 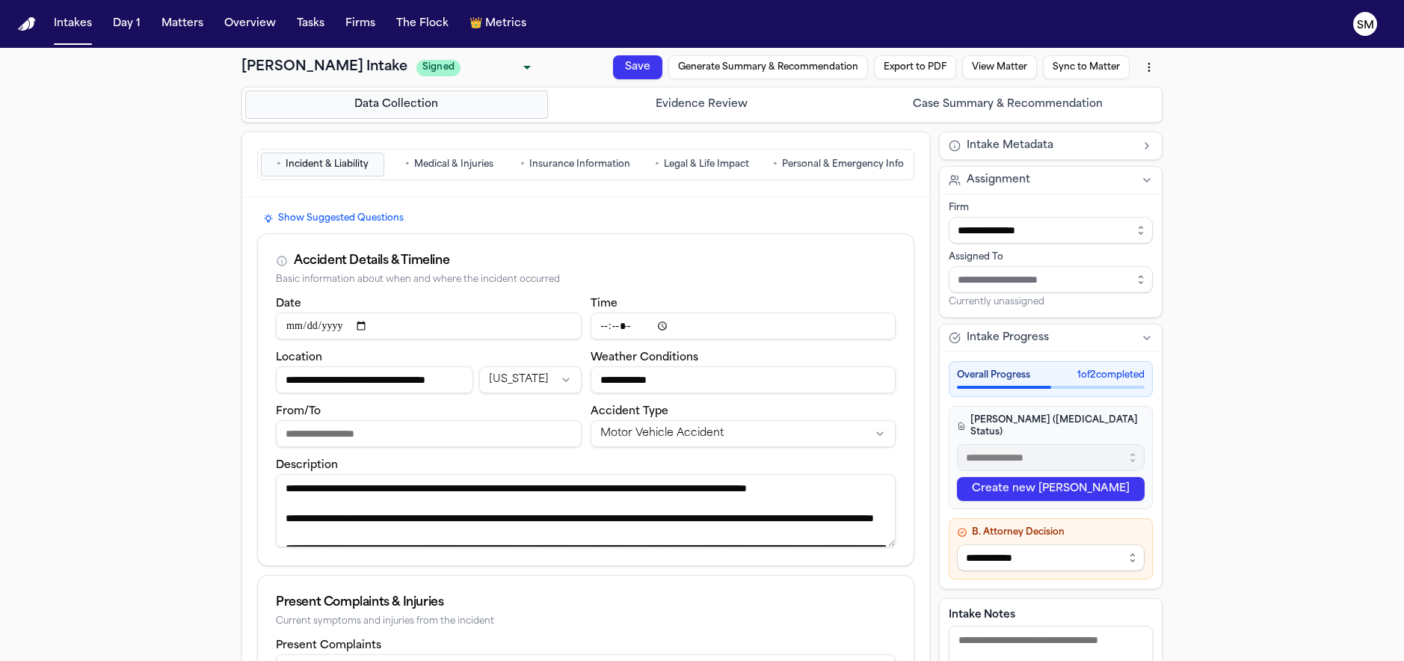 I want to click on button: Go to Data Collection step, so click(x=396, y=105).